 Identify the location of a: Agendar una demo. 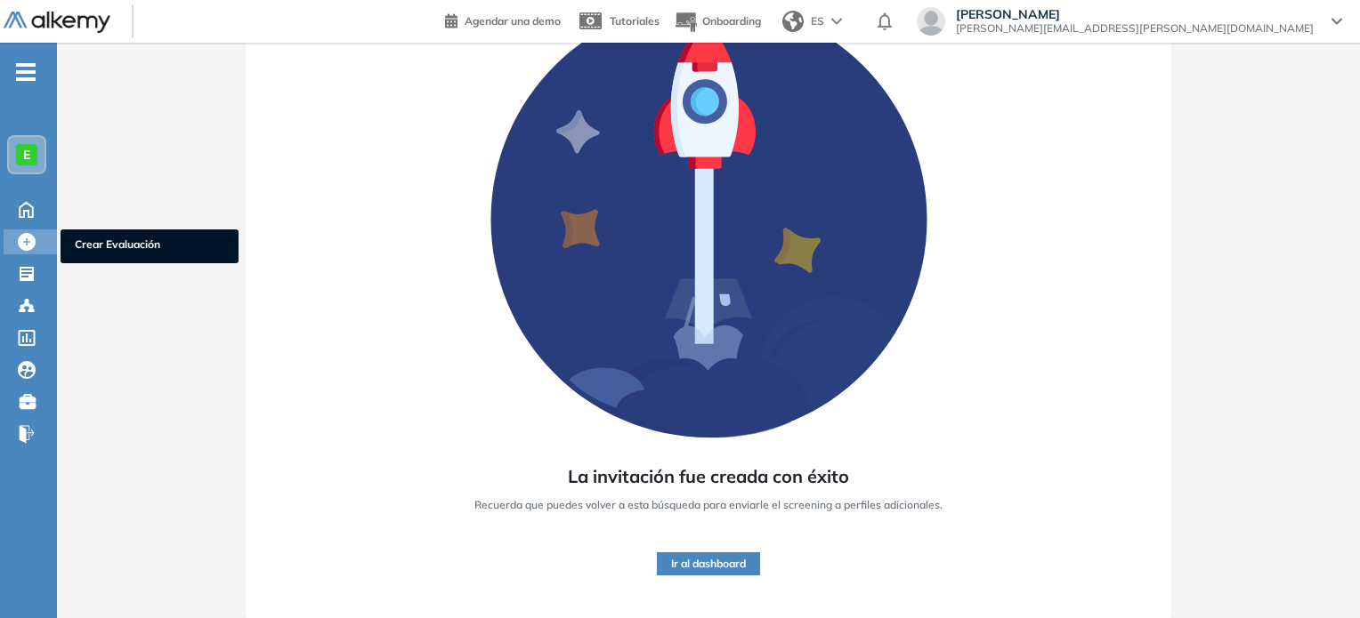
(503, 20).